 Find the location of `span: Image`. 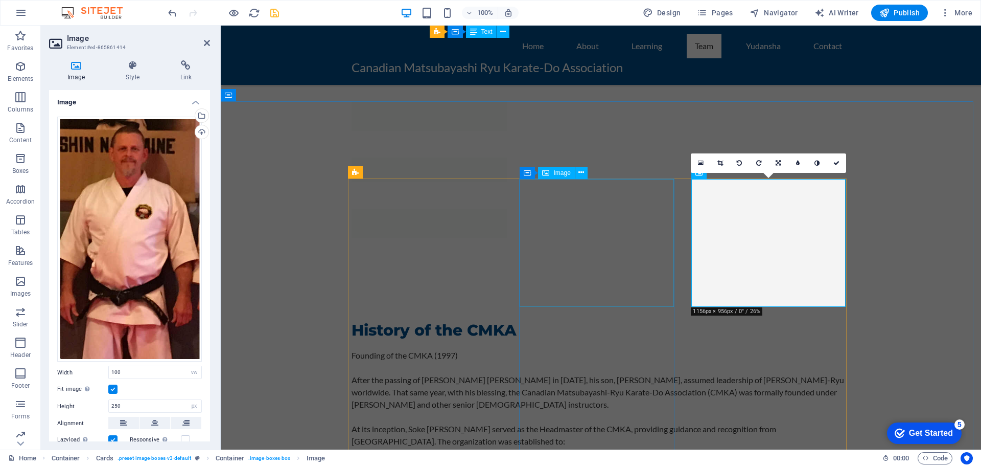

span: Image is located at coordinates (562, 173).